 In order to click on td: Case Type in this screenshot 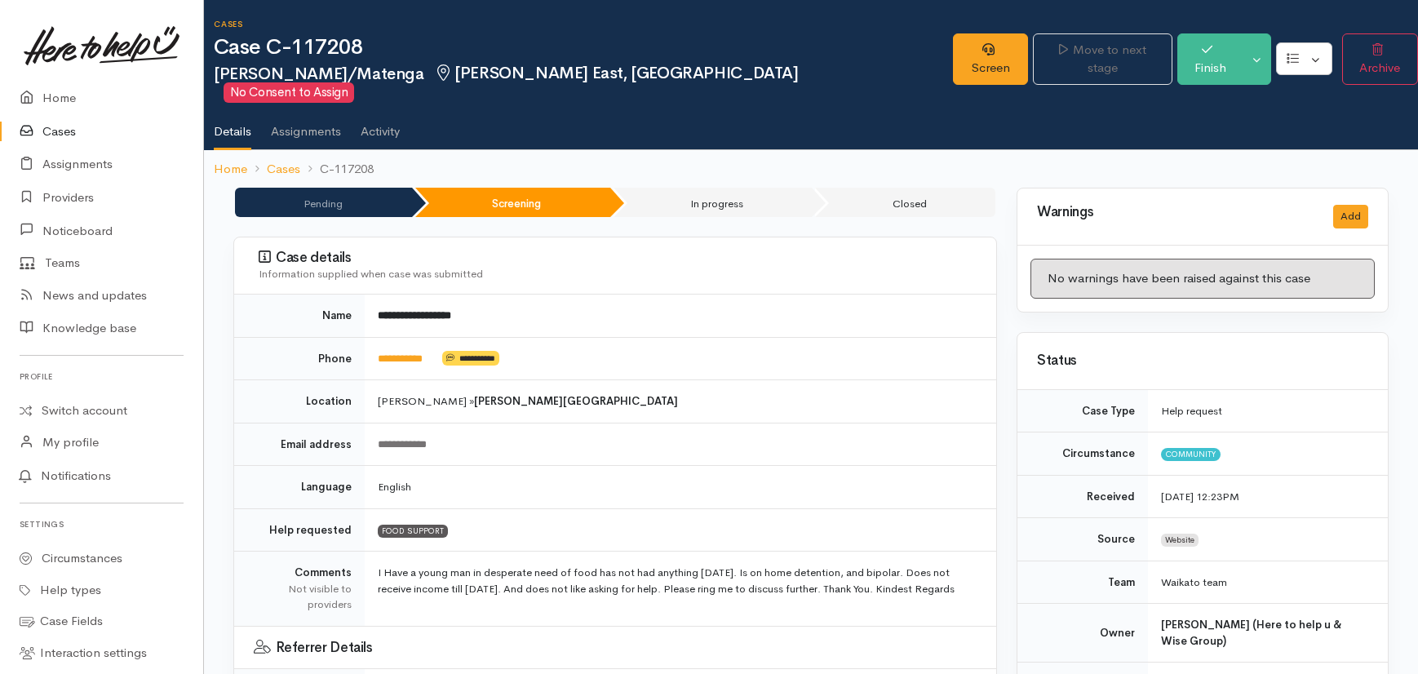, I will do `click(1083, 411)`.